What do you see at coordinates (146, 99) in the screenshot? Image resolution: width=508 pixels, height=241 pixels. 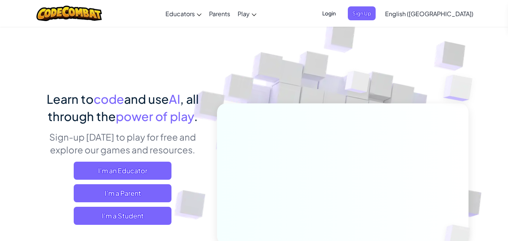 I see `span: and use` at bounding box center [146, 99].